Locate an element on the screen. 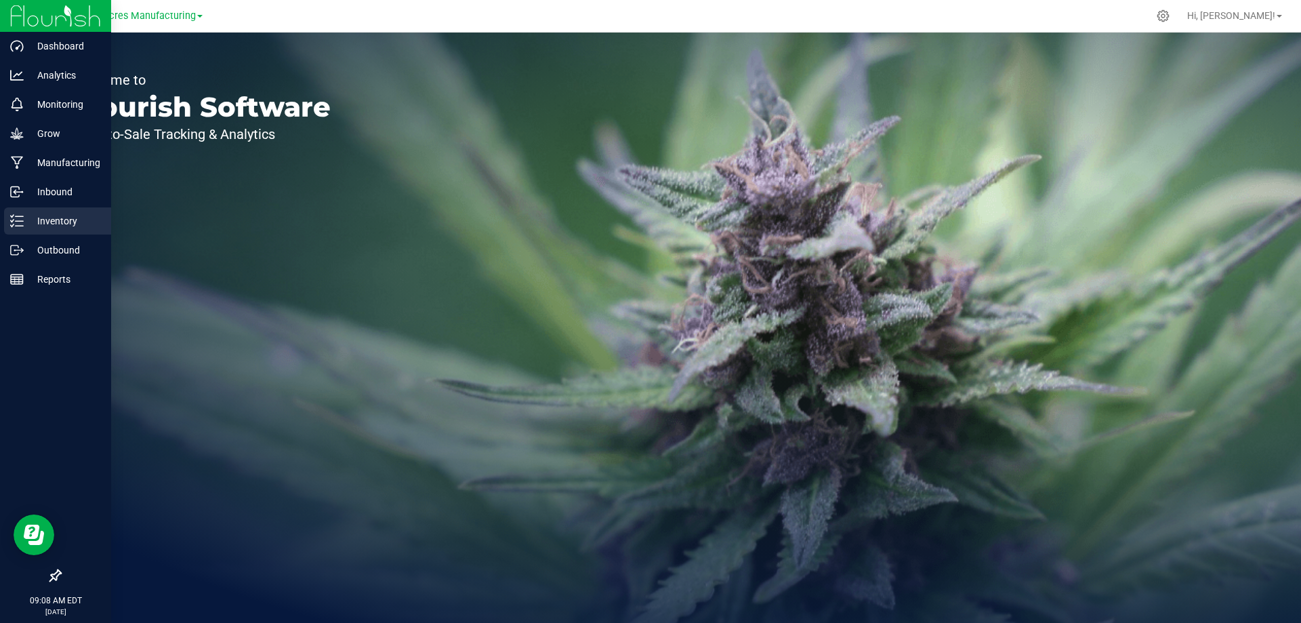  inline-svg: Inbound is located at coordinates (17, 192).